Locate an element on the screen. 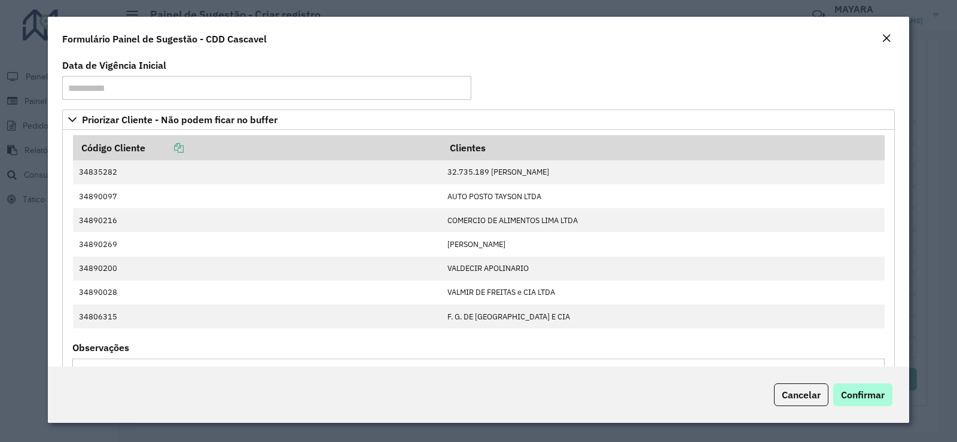  span: Cancelar is located at coordinates (800, 395).